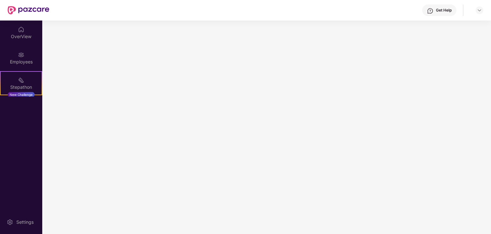 The height and width of the screenshot is (234, 491). What do you see at coordinates (21, 87) in the screenshot?
I see `div: Stepathon` at bounding box center [21, 87].